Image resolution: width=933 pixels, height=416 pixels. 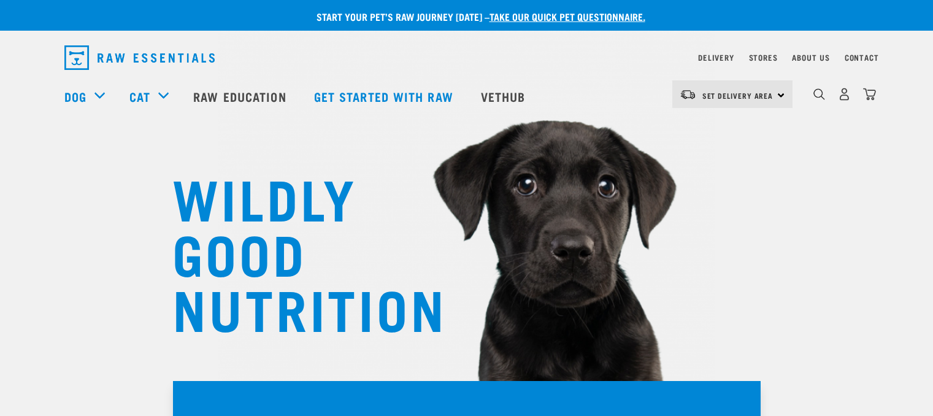 I want to click on nav: dropdown navigation, so click(x=467, y=58).